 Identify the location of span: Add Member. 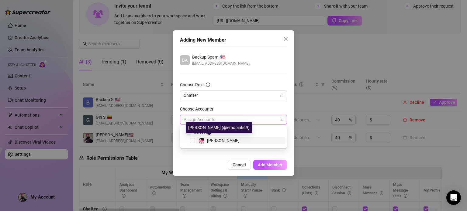
(270, 165).